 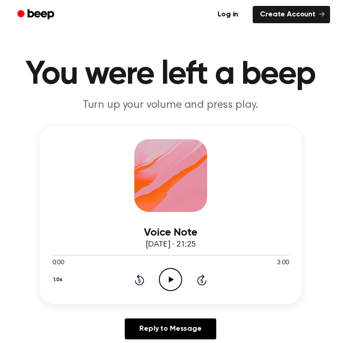 I want to click on a: Reply to Message, so click(x=170, y=329).